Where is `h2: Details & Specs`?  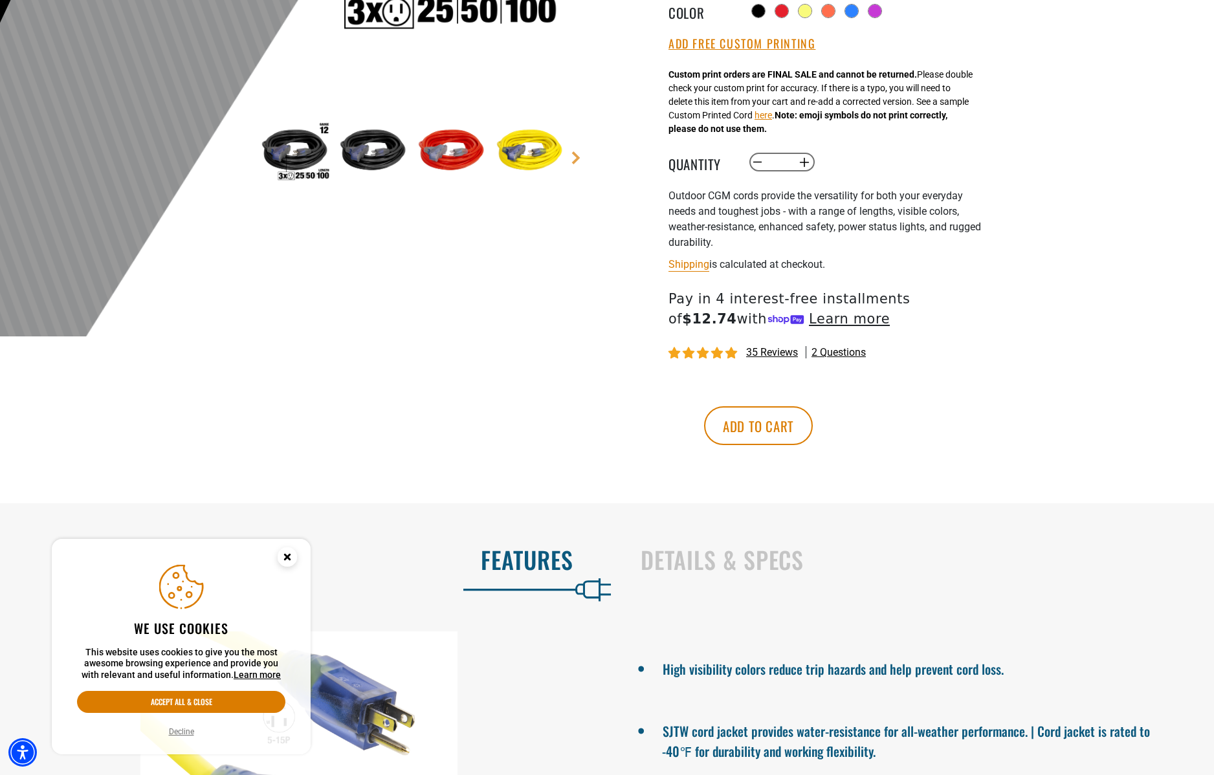
h2: Details & Specs is located at coordinates (913, 560).